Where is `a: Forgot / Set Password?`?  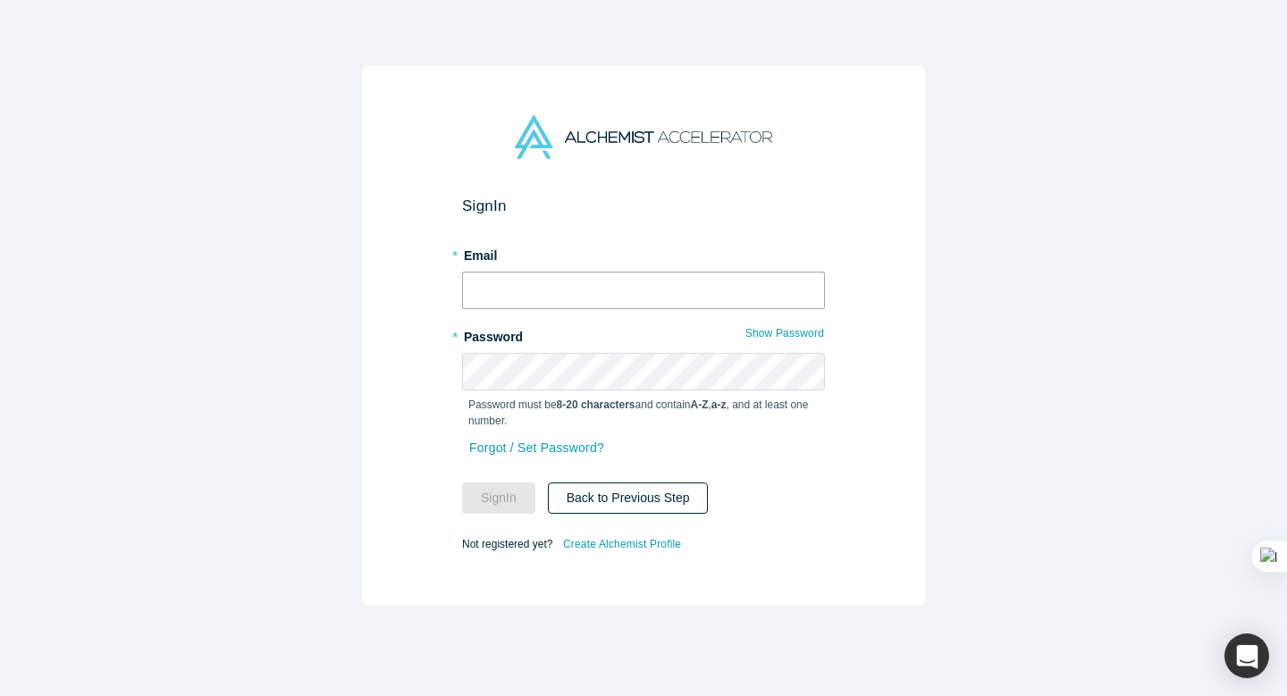
a: Forgot / Set Password? is located at coordinates (536, 448).